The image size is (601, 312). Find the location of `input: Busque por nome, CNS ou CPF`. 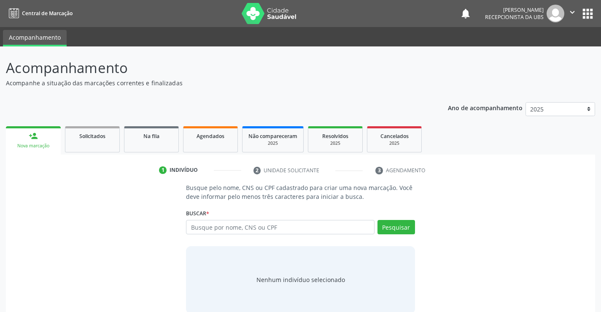

input: Busque por nome, CNS ou CPF is located at coordinates (280, 227).